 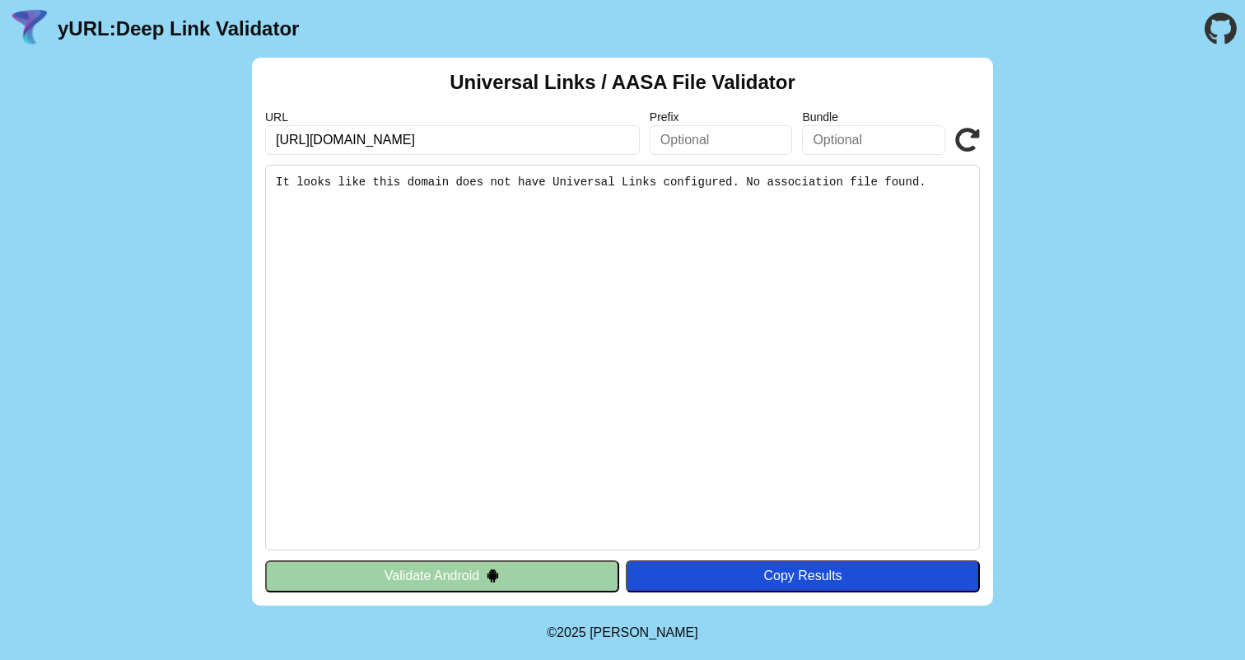 What do you see at coordinates (452, 117) in the screenshot?
I see `label: URL` at bounding box center [452, 117].